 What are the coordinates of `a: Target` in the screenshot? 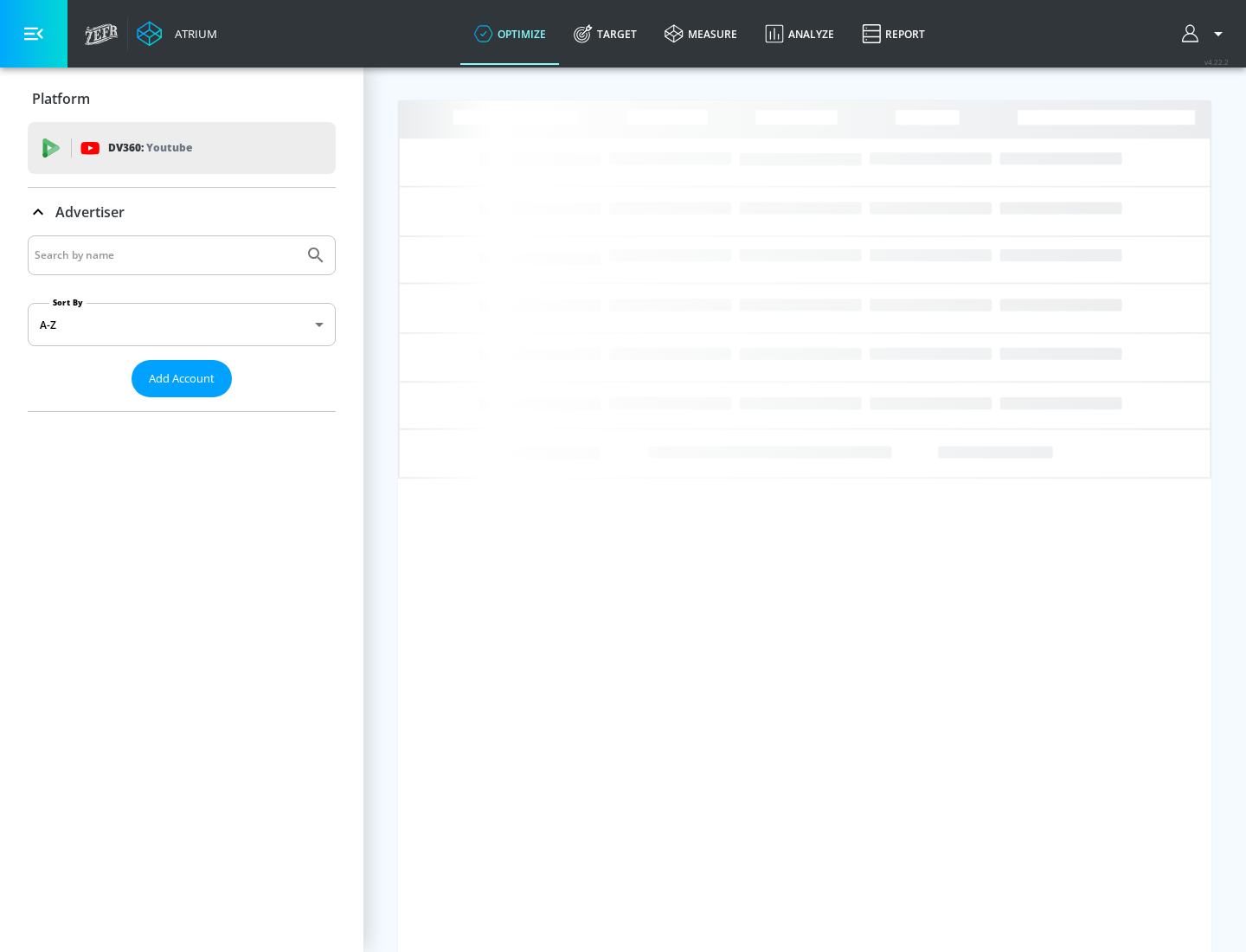 It's located at (604, 34).